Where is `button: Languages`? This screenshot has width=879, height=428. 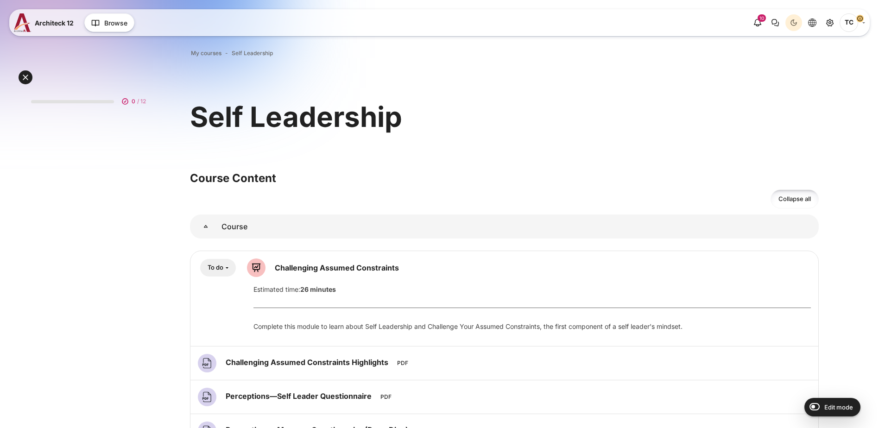 button: Languages is located at coordinates (812, 23).